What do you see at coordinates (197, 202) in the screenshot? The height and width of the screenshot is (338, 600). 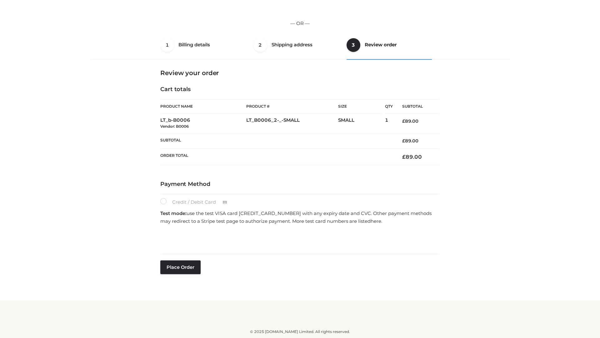 I see `label: Credit / Debit Card` at bounding box center [197, 202].